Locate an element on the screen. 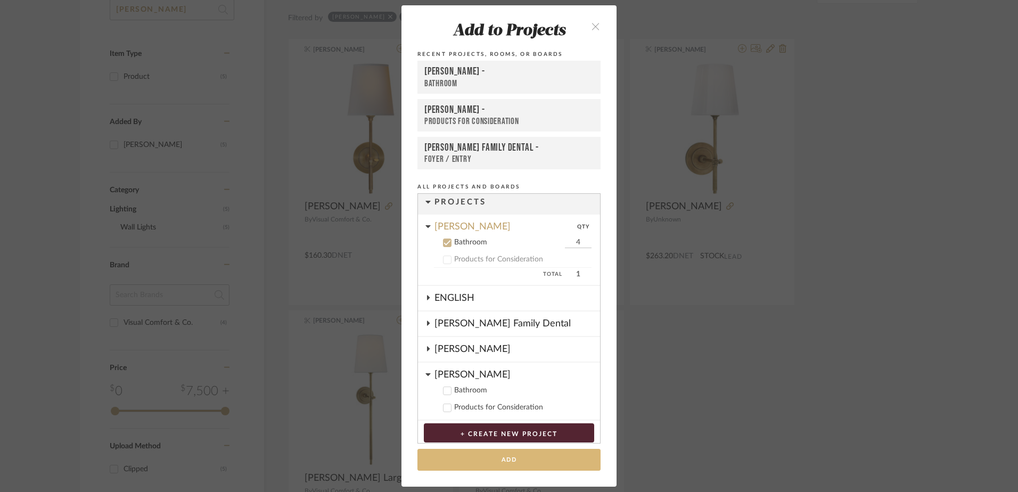  button: close is located at coordinates (596, 26).